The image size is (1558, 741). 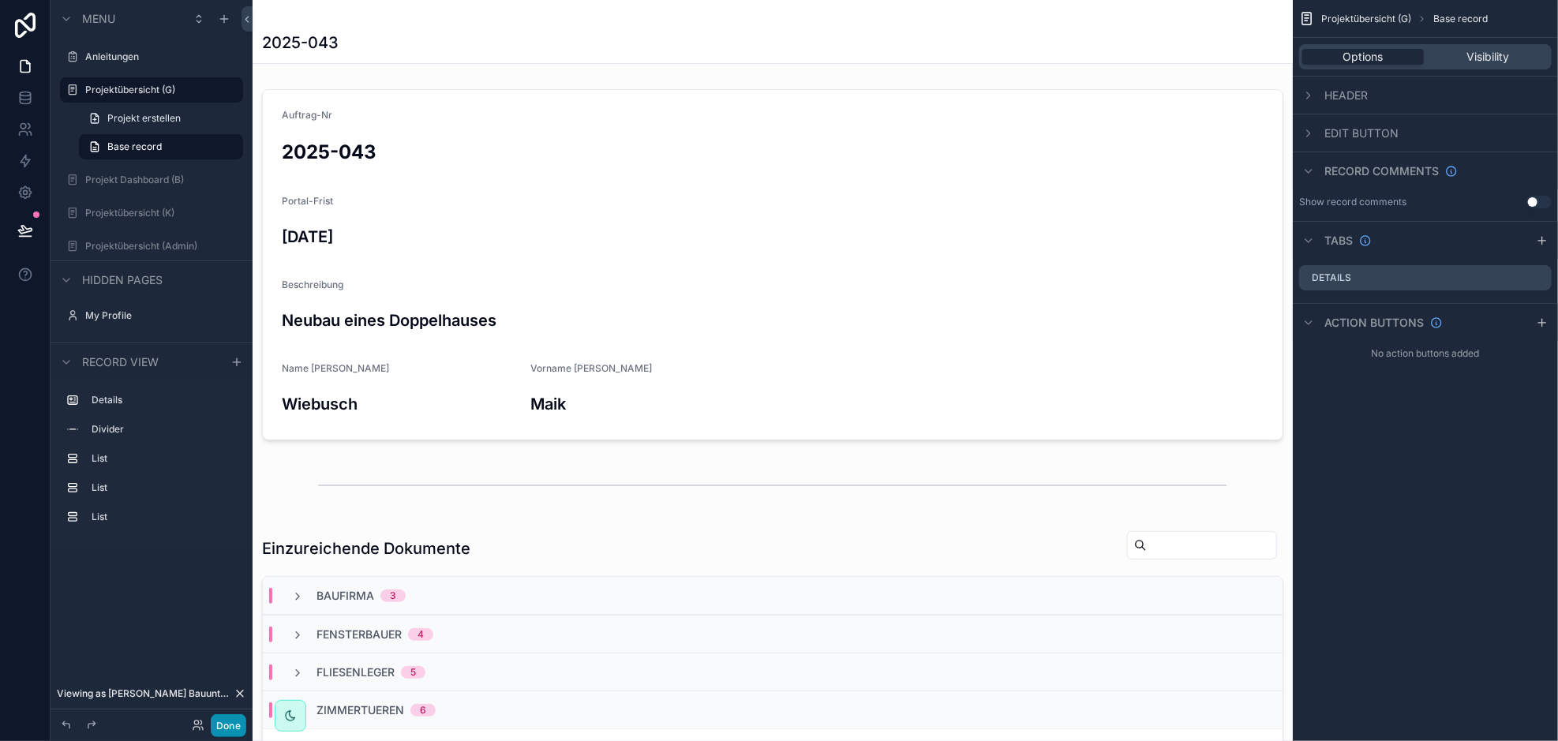 I want to click on label: Anleitungen, so click(x=163, y=57).